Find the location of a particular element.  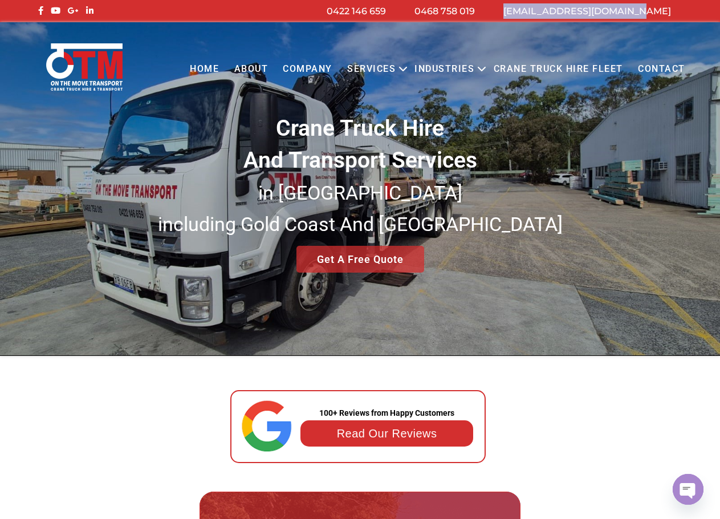

a: Industries is located at coordinates (444, 69).